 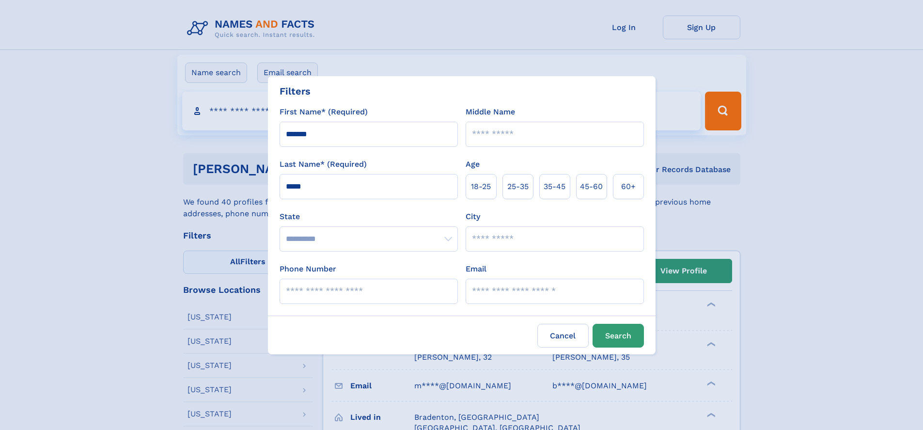 What do you see at coordinates (554, 186) in the screenshot?
I see `span: 35‑45` at bounding box center [554, 186].